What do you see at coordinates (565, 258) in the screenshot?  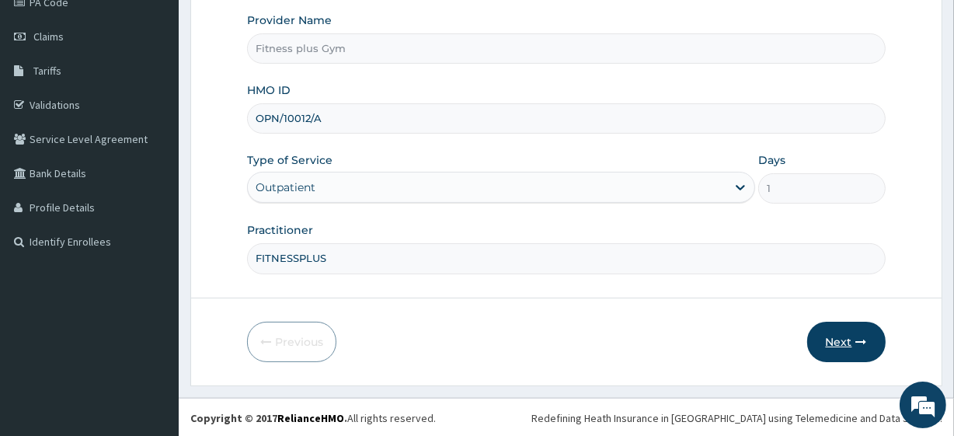 I see `input: Enter Name` at bounding box center [565, 258].